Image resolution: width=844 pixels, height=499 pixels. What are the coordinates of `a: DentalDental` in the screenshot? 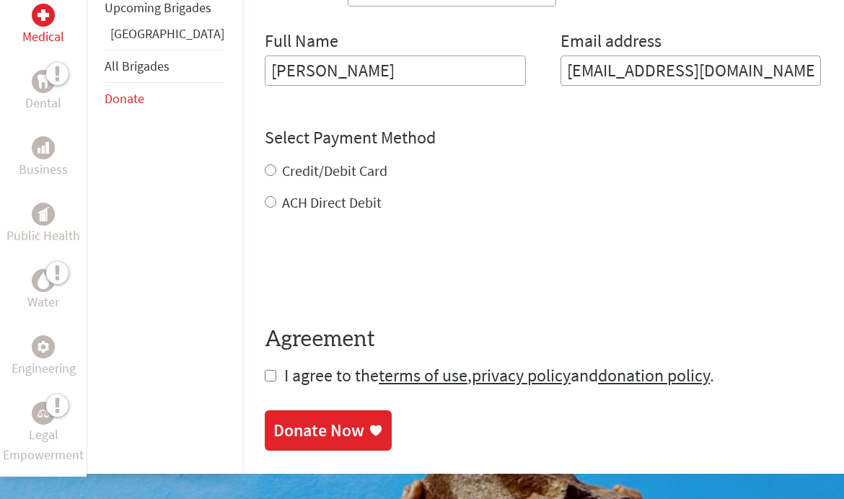 It's located at (43, 92).